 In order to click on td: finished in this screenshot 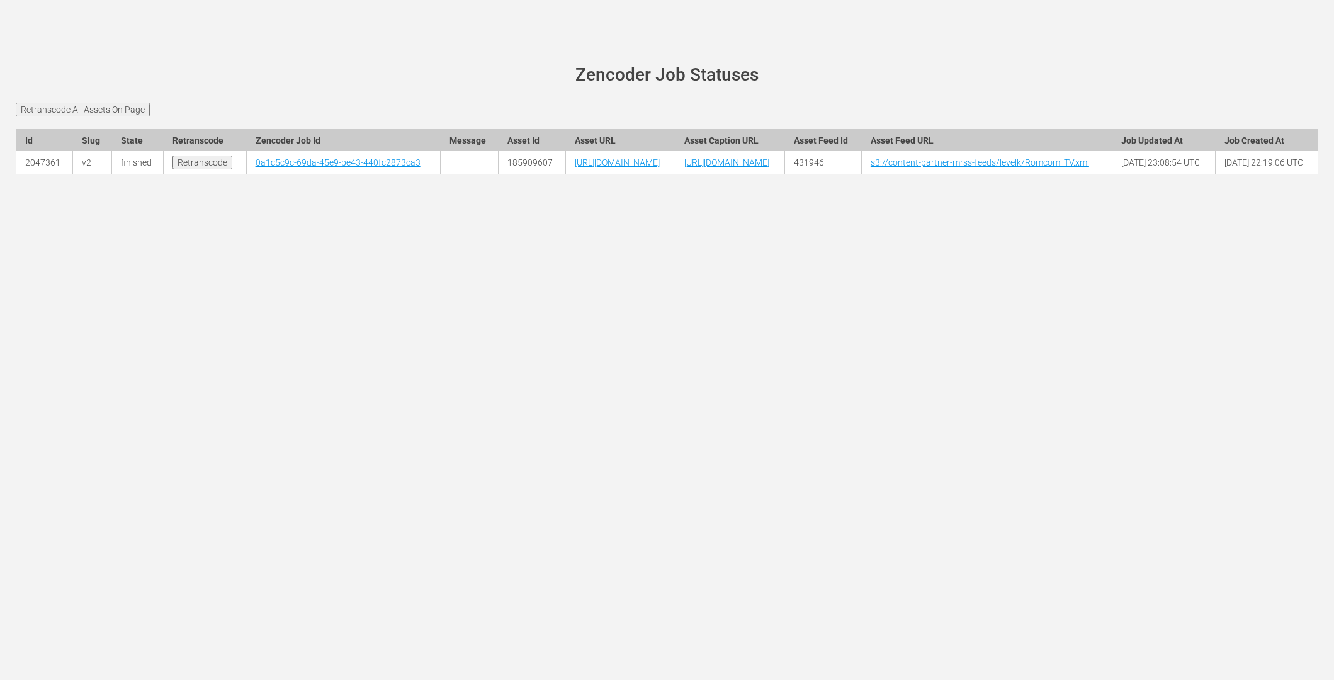, I will do `click(137, 162)`.